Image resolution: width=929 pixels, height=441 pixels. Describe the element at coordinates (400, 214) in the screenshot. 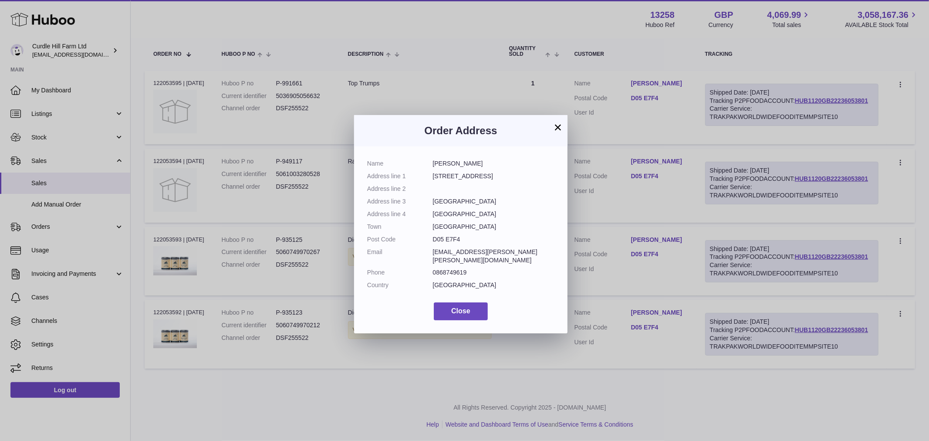

I see `dt: Address line 4` at that location.